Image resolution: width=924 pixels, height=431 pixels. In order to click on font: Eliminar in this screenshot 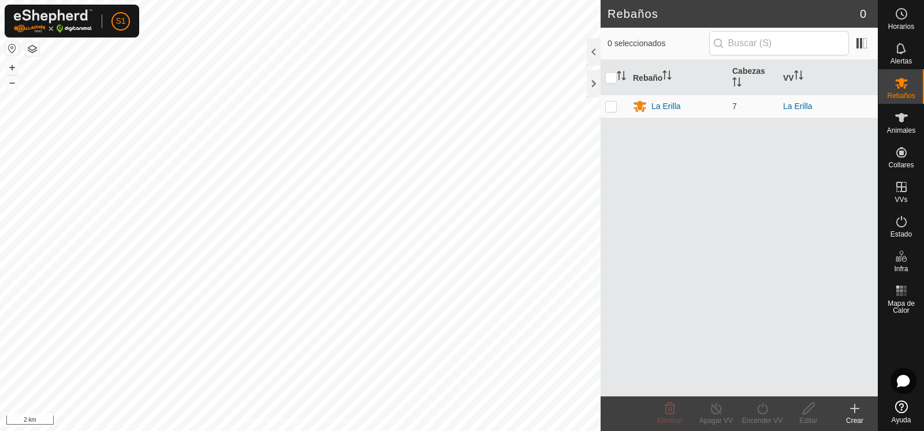, I will do `click(669, 421)`.